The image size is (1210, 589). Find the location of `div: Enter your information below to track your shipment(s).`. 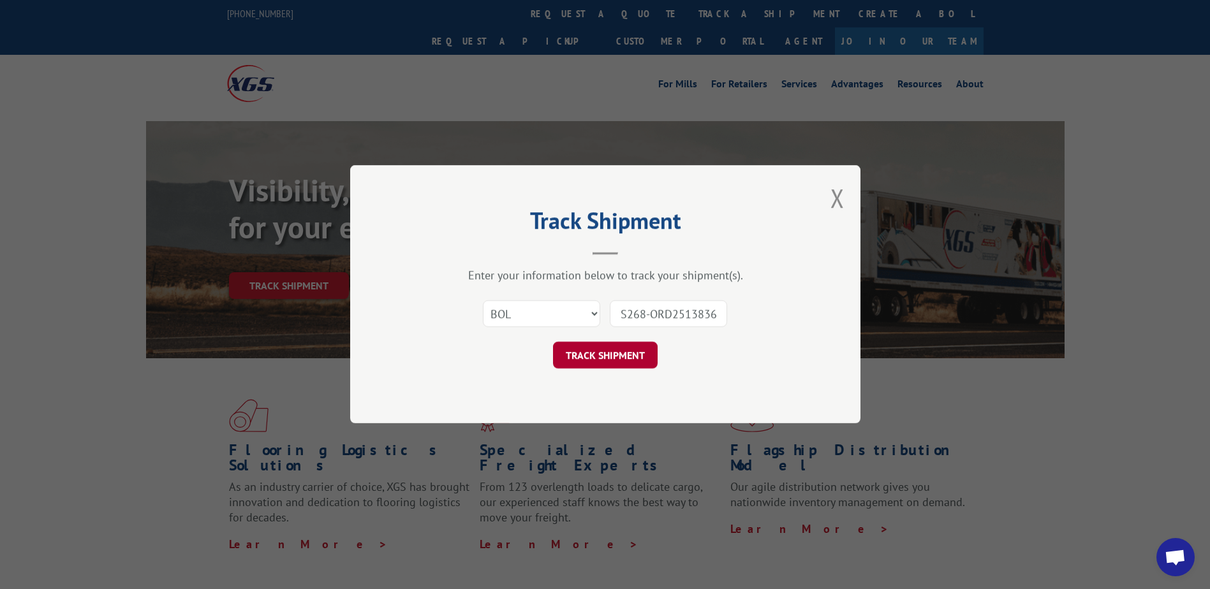

div: Enter your information below to track your shipment(s). is located at coordinates (605, 275).